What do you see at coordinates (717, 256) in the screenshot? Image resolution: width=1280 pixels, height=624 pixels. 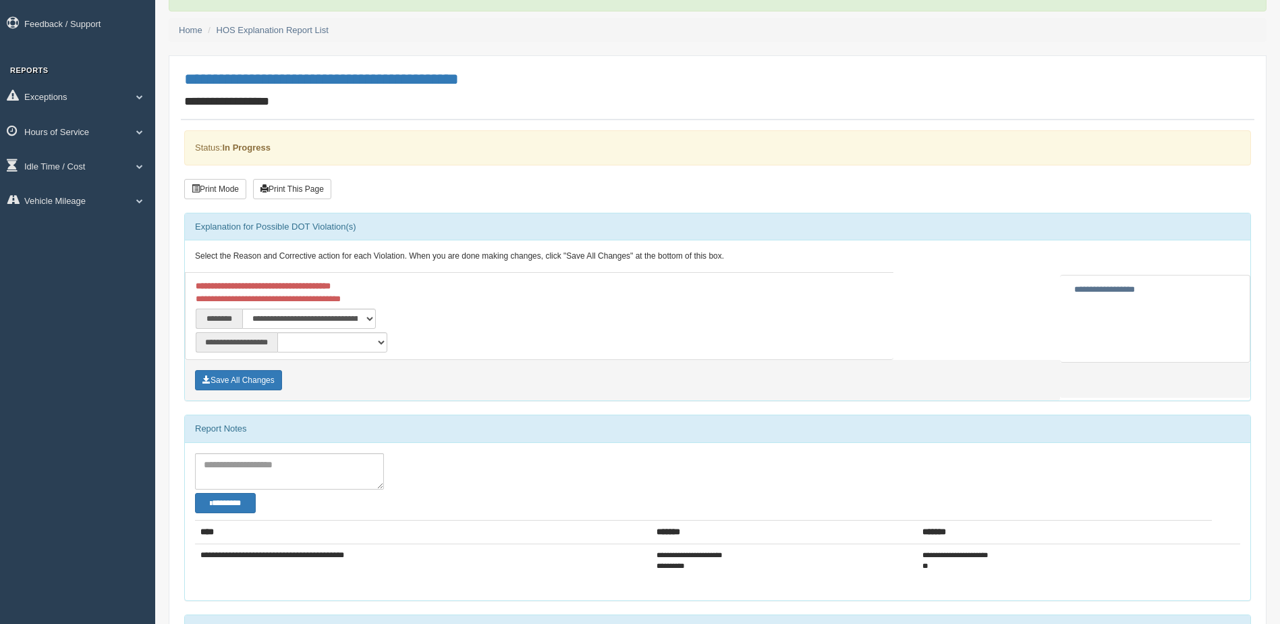 I see `div: Select the Reason and Corrective action for each Violation. When you are done making changes, cli...` at bounding box center [717, 256].